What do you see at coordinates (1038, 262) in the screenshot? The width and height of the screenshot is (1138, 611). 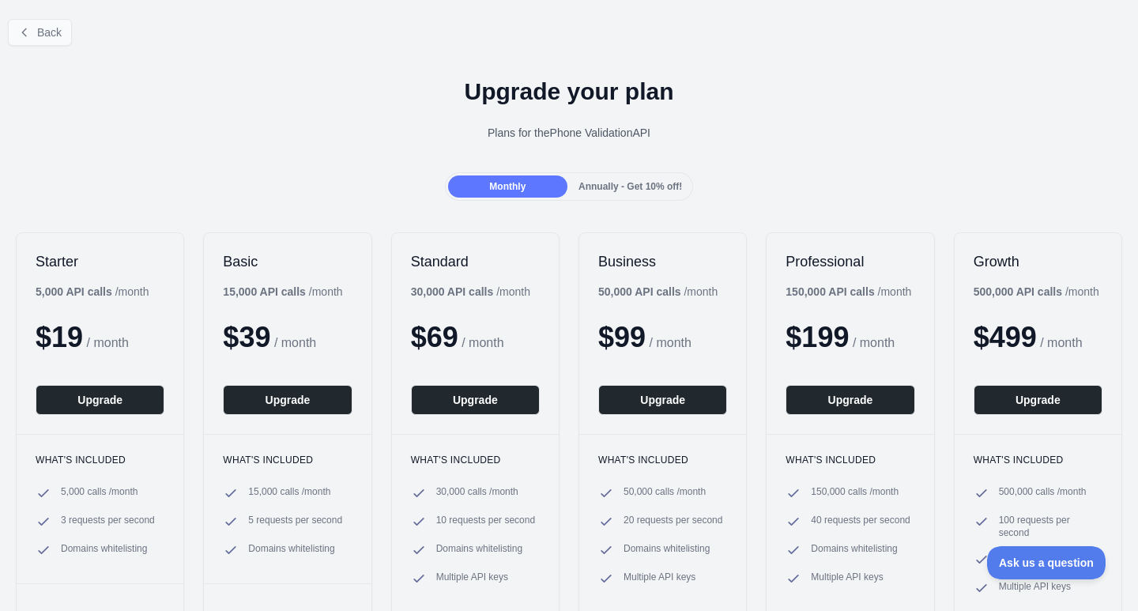 I see `h2: Growth` at bounding box center [1038, 262].